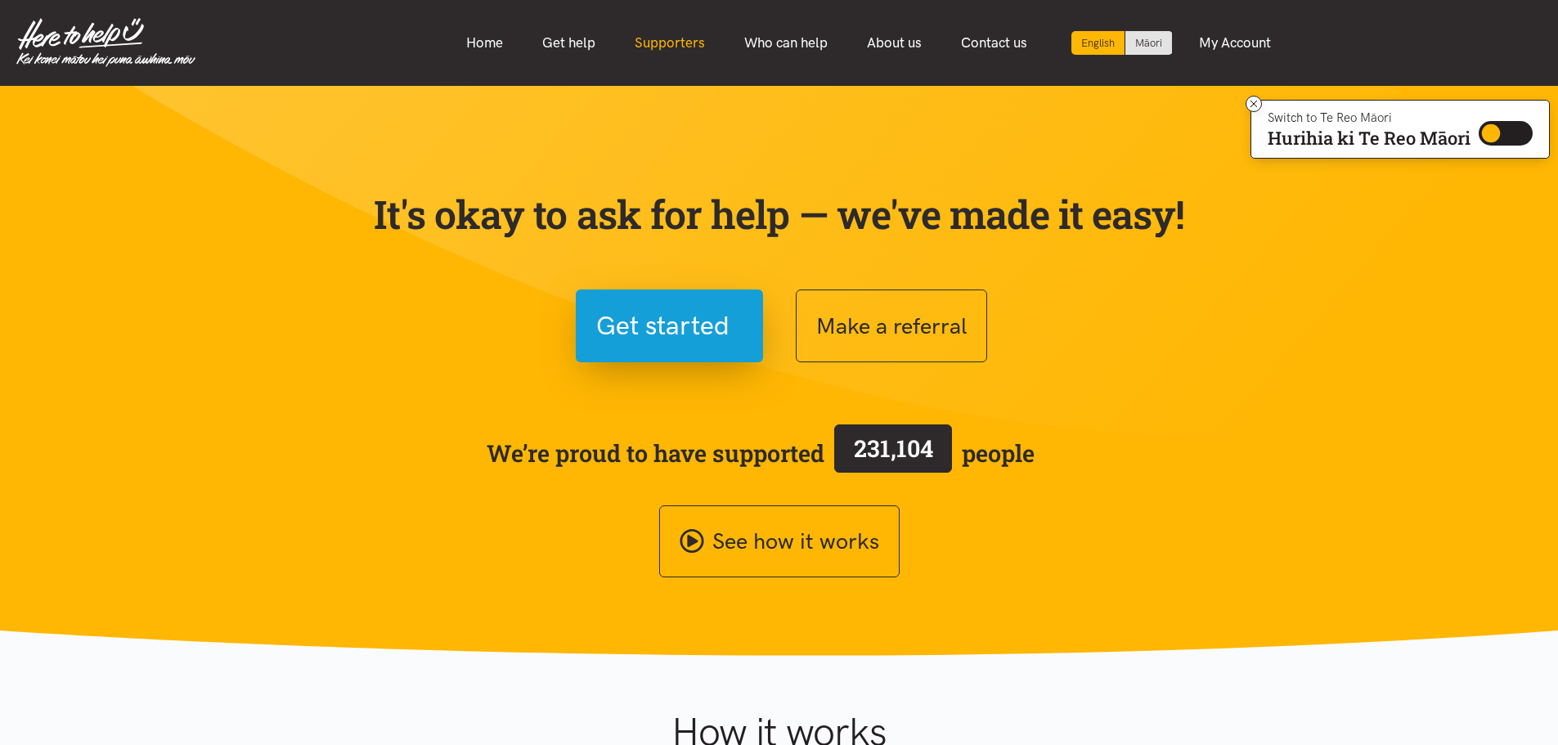 Image resolution: width=1558 pixels, height=745 pixels. What do you see at coordinates (670, 43) in the screenshot?
I see `a: Supporters` at bounding box center [670, 43].